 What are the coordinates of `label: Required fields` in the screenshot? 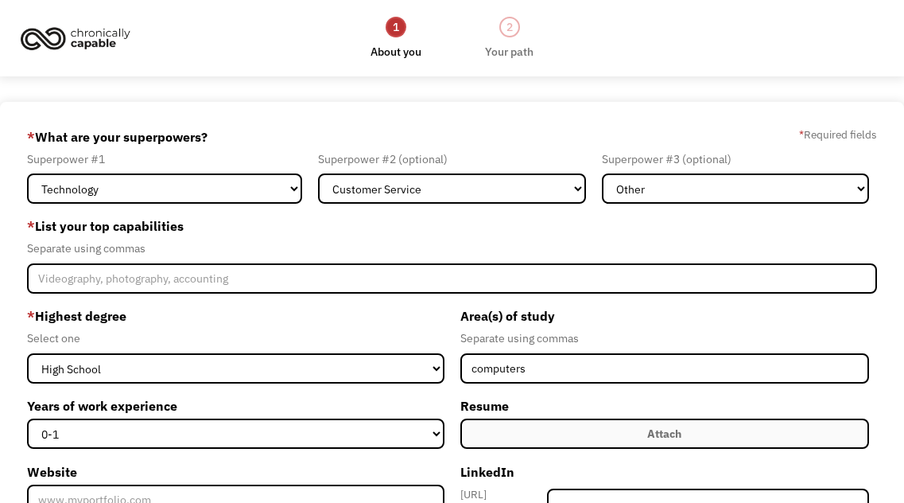 It's located at (838, 134).